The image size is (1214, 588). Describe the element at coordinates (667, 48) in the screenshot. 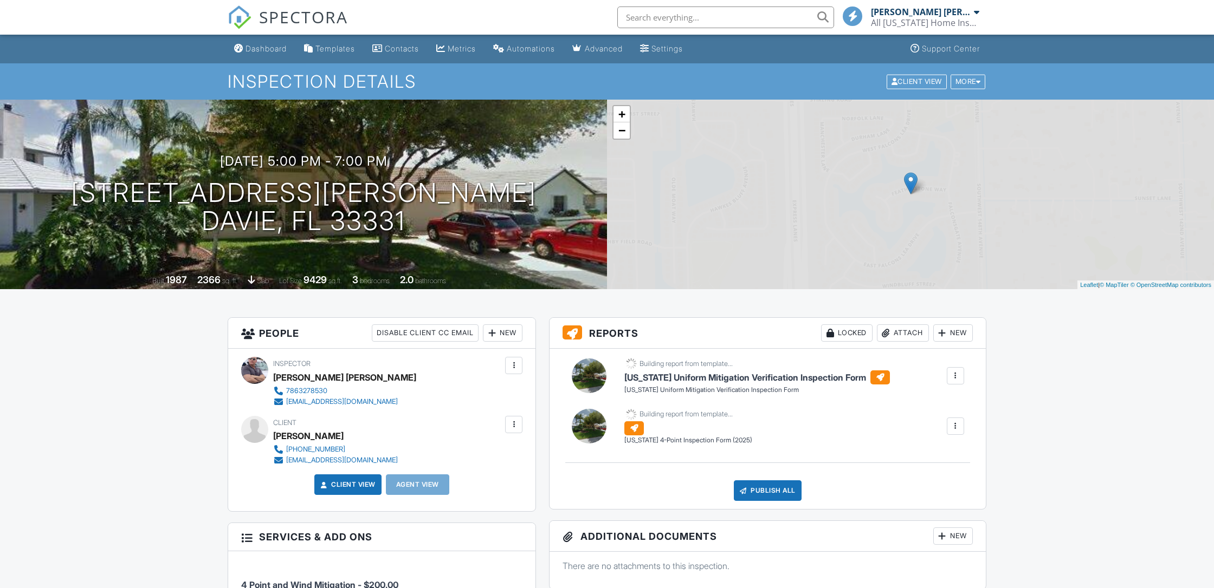

I see `div: Settings` at that location.